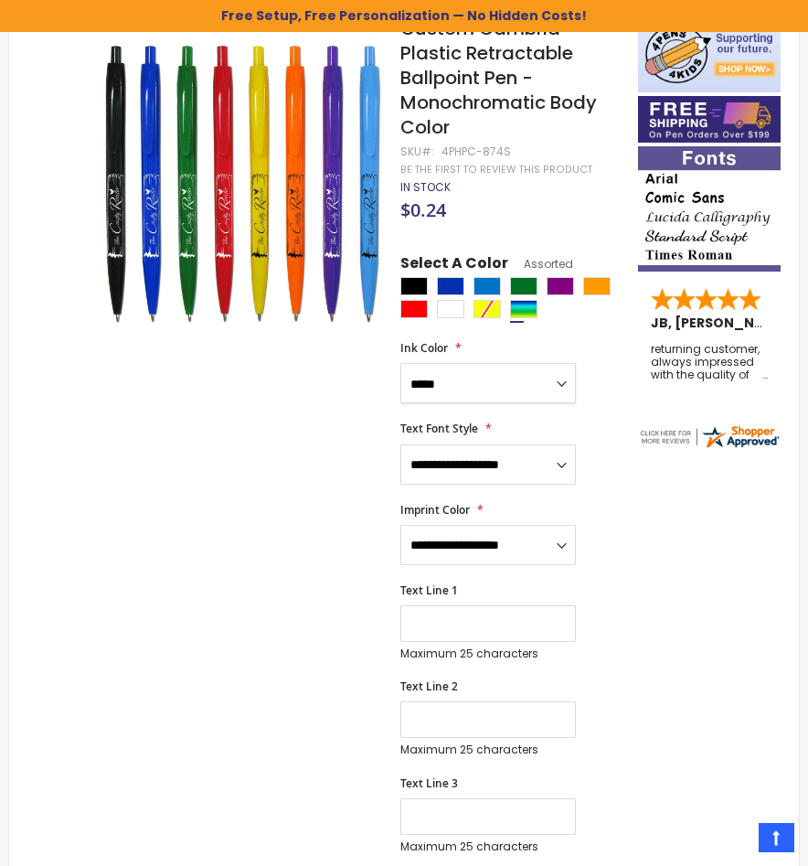 Image resolution: width=808 pixels, height=866 pixels. What do you see at coordinates (424, 347) in the screenshot?
I see `span: Ink Color` at bounding box center [424, 347].